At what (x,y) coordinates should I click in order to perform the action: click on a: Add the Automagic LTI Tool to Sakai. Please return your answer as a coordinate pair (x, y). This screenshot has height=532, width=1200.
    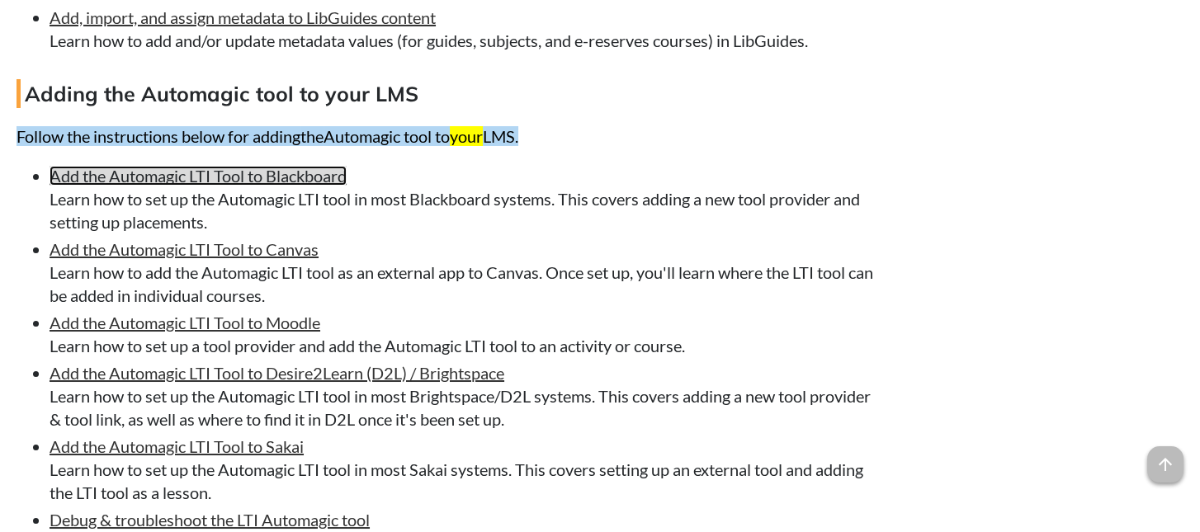
    Looking at the image, I should click on (177, 446).